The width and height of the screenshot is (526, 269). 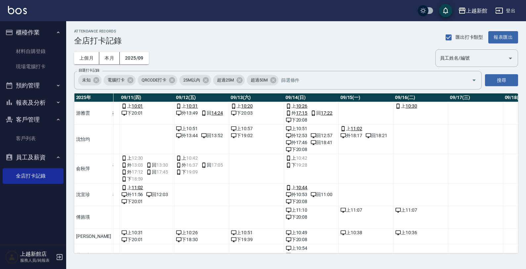 I want to click on div: 上 11:10, so click(x=311, y=210).